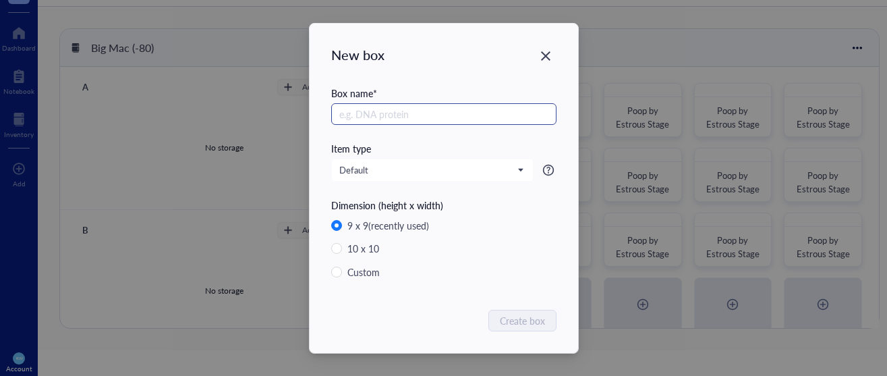 The height and width of the screenshot is (376, 887). I want to click on div: Dimension (height x width), so click(444, 205).